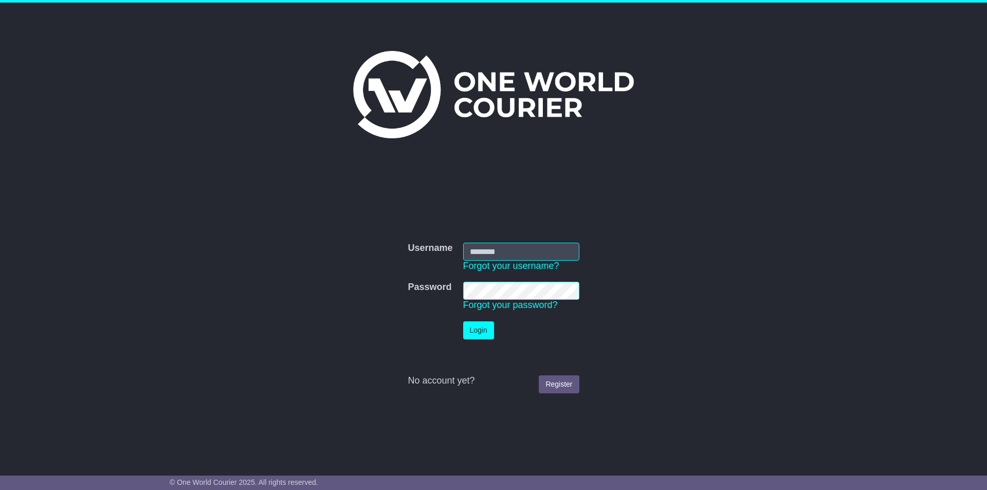 The height and width of the screenshot is (490, 987). I want to click on img: One World, so click(494, 95).